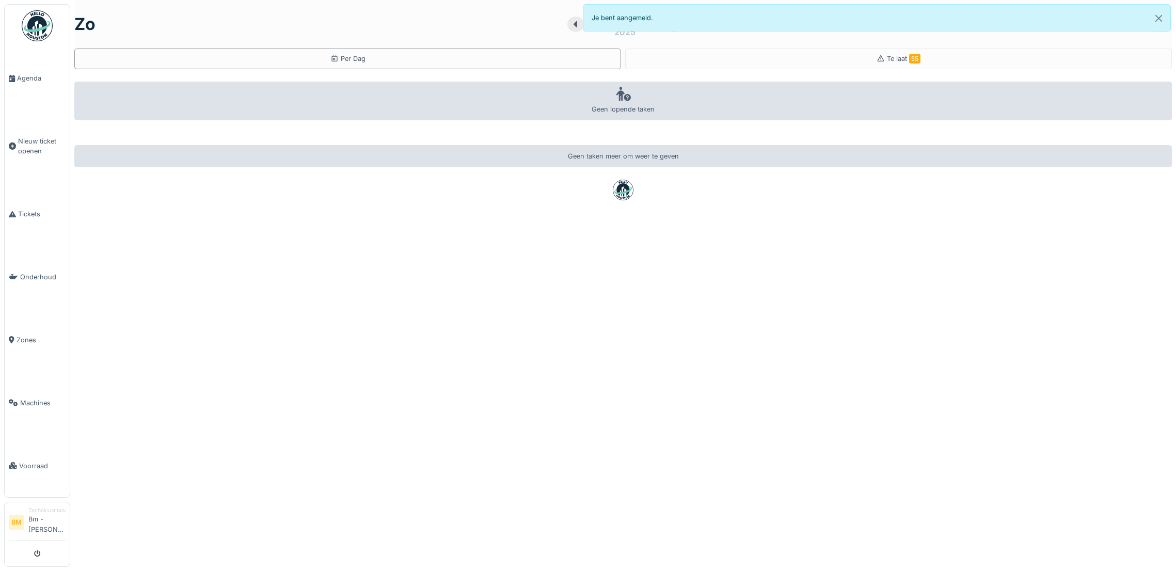 The width and height of the screenshot is (1176, 571). I want to click on span: Onderhoud, so click(43, 277).